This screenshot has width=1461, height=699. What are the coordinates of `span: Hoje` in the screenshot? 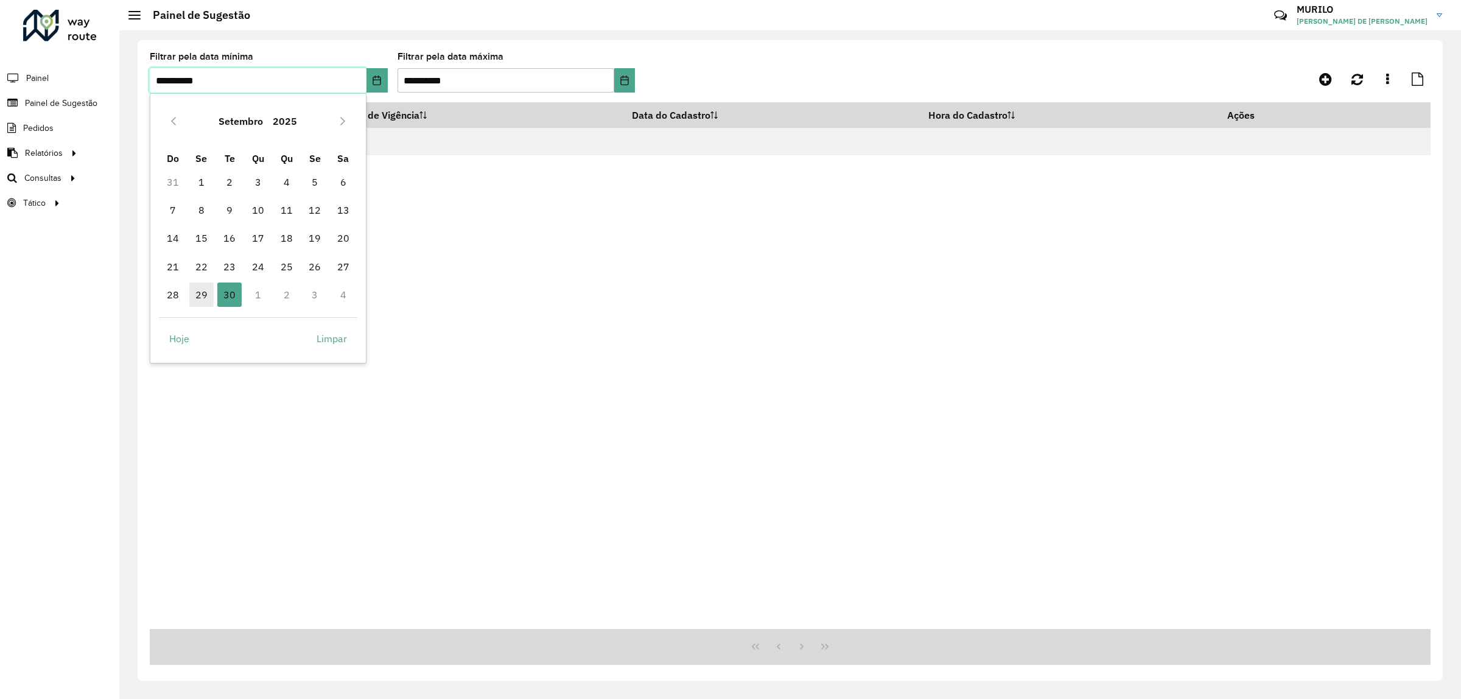 It's located at (179, 338).